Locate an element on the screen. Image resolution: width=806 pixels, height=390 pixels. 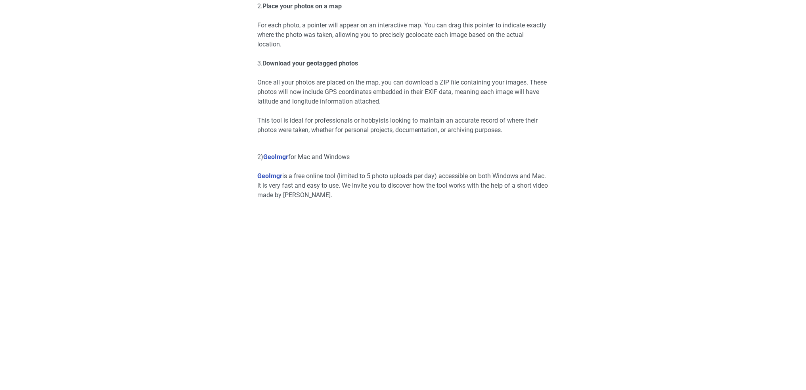
p: This tool is ideal for professionals or hobbyists looking to maintain an accurate record of where... is located at coordinates (403, 125).